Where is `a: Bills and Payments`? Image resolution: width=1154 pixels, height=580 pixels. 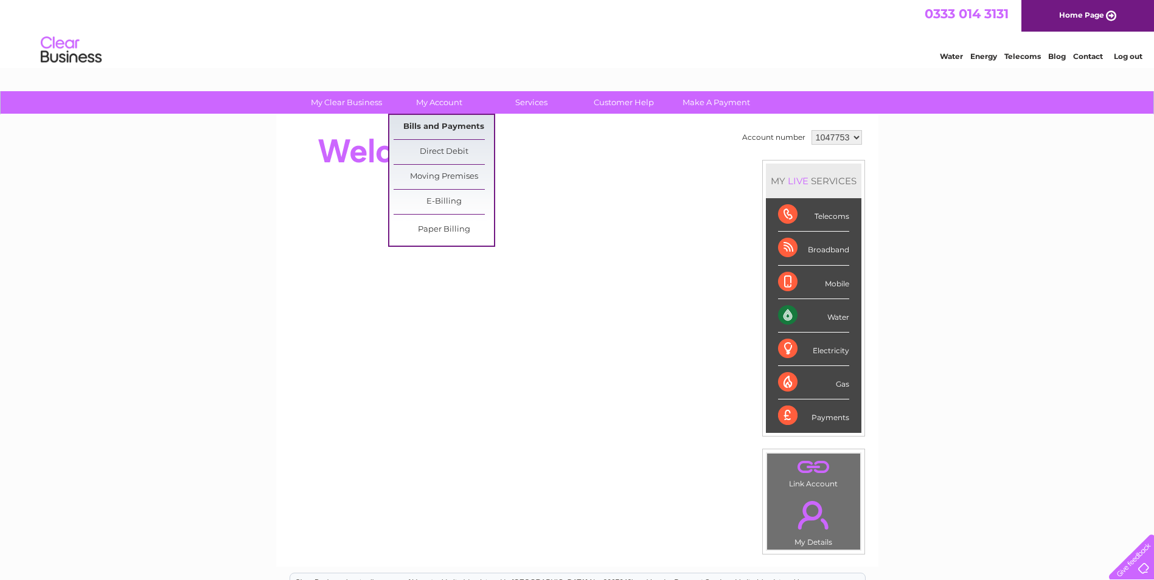 a: Bills and Payments is located at coordinates (443, 127).